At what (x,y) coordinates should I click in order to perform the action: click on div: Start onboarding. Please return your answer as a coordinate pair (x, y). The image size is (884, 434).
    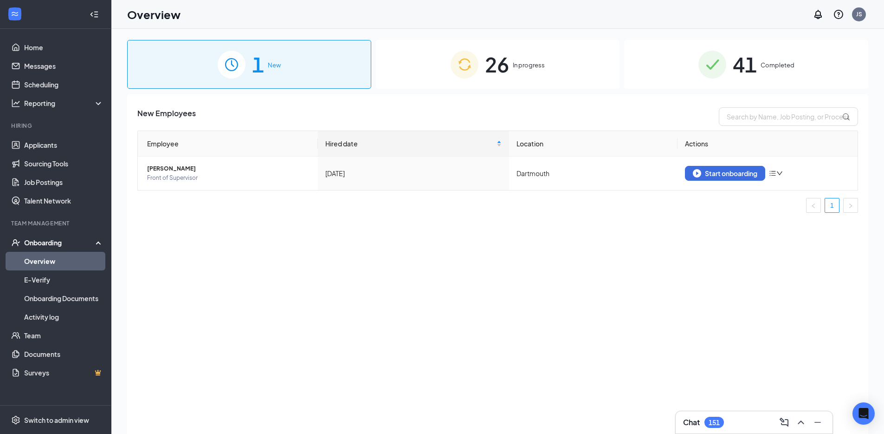
    Looking at the image, I should click on (725, 173).